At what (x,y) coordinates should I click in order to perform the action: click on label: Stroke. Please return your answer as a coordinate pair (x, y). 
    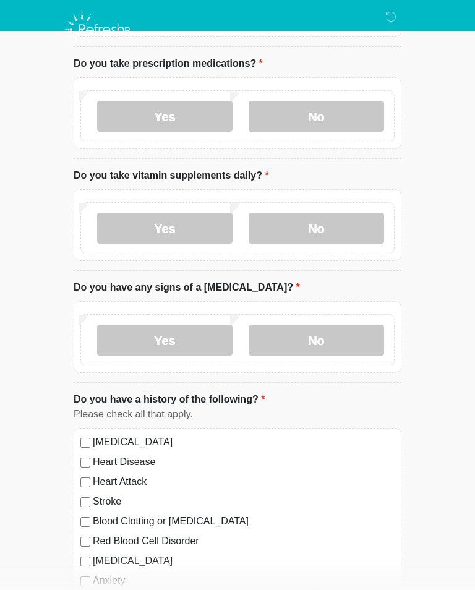
    Looking at the image, I should click on (243, 501).